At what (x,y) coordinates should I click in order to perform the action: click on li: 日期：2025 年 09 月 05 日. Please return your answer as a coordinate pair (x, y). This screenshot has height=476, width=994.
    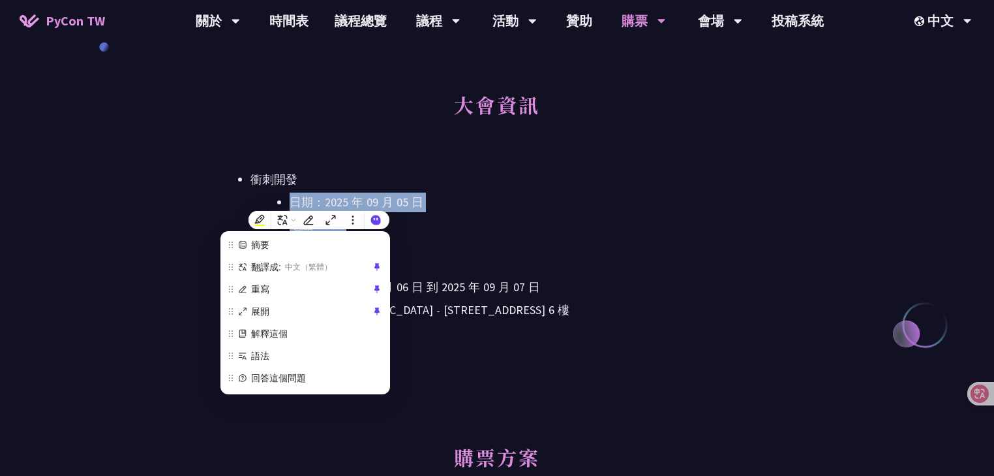
    Looking at the image, I should click on (536, 202).